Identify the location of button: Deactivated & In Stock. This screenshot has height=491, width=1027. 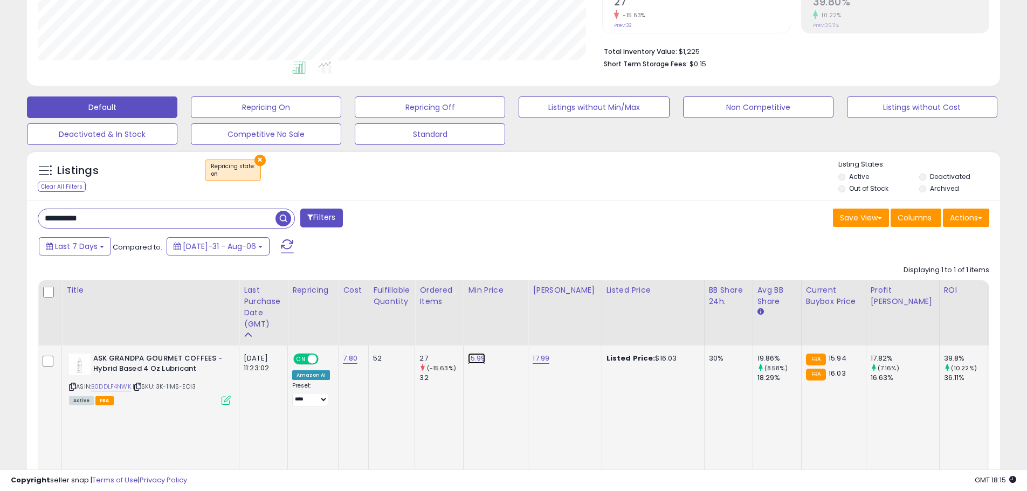
(102, 134).